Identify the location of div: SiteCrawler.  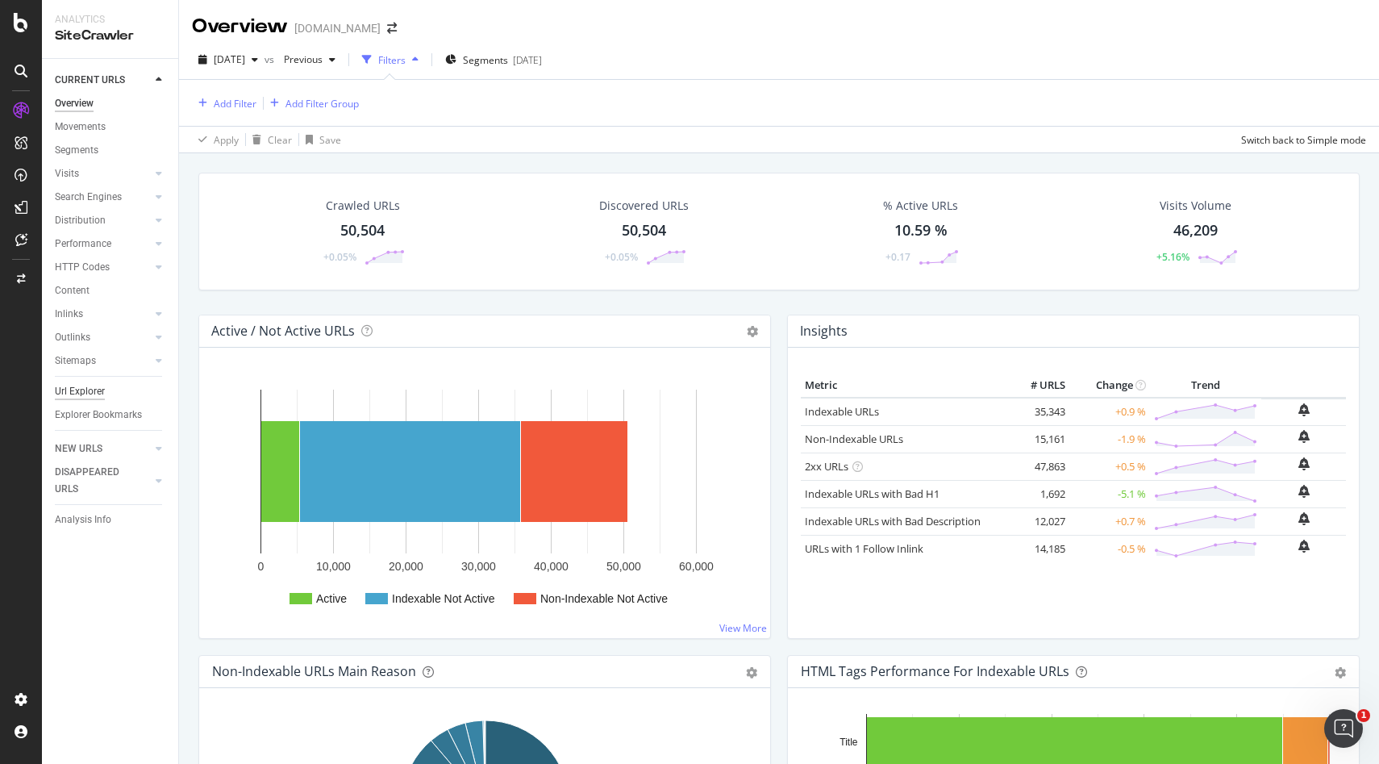
(110, 35).